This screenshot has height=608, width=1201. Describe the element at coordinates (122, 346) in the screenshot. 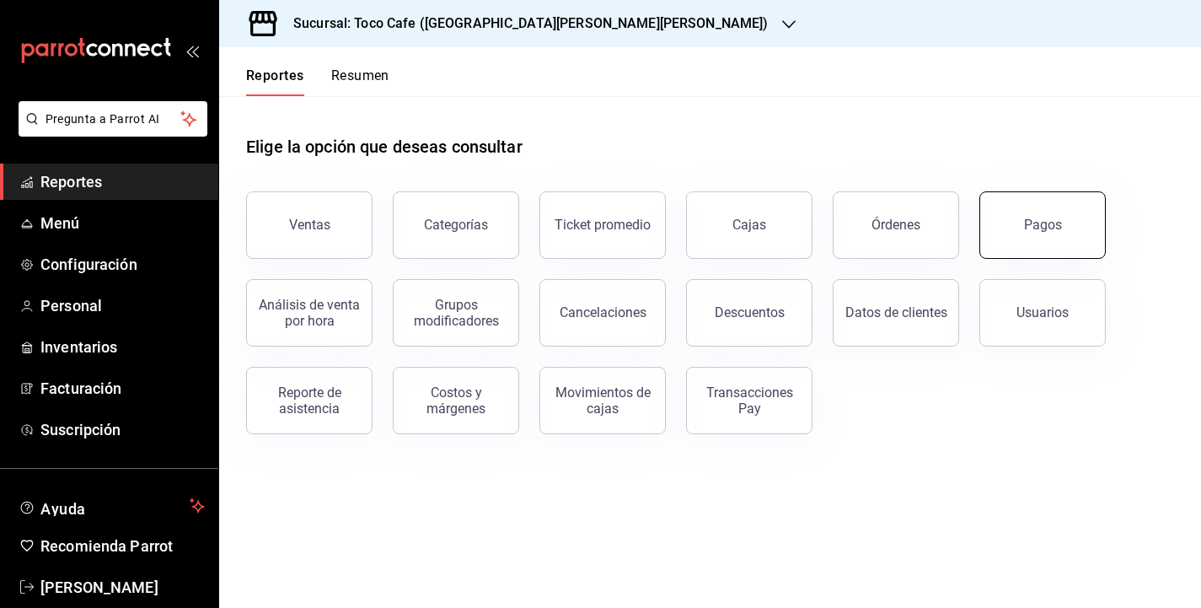

I see `span: Inventarios` at that location.